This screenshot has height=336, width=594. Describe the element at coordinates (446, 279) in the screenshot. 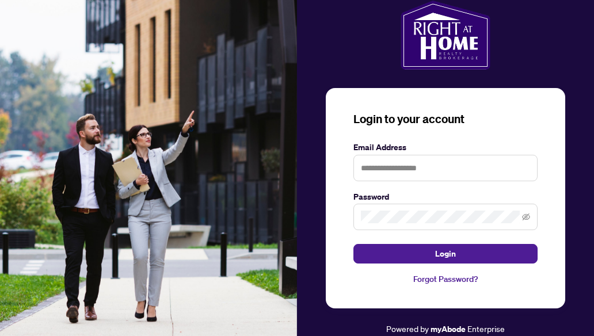

I see `a: Forgot Password?` at that location.